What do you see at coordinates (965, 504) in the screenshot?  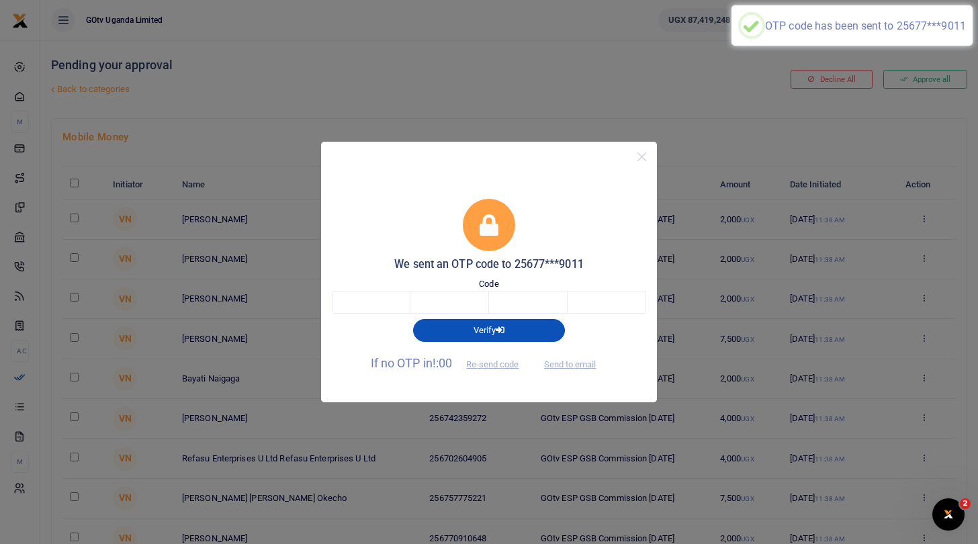 I see `span: 2` at bounding box center [965, 504].